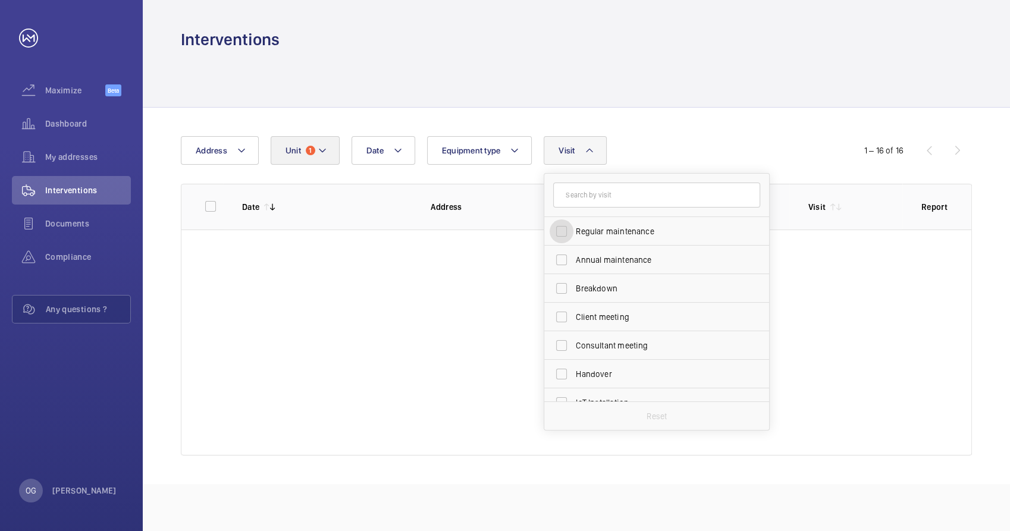 This screenshot has width=1010, height=531. Describe the element at coordinates (310, 150) in the screenshot. I see `span: 1` at that location.